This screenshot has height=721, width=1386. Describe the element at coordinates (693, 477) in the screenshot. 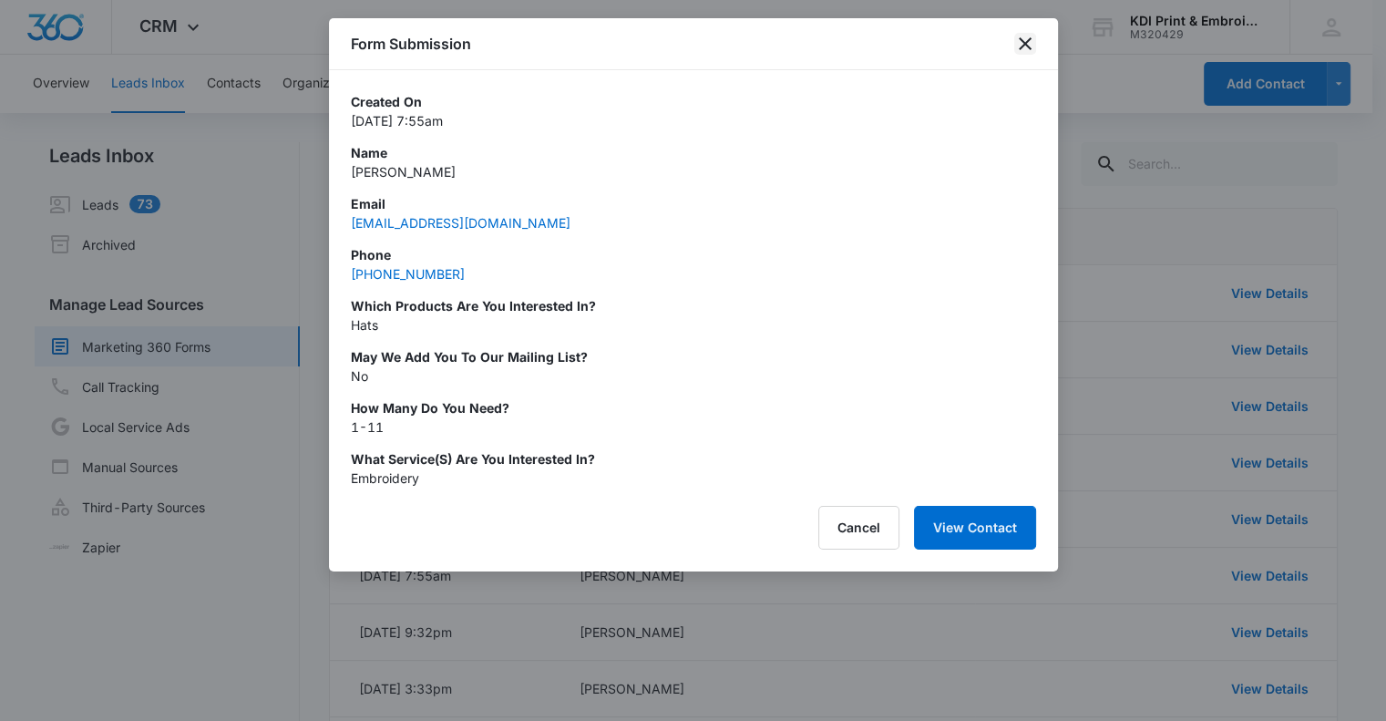

I see `p: Embroidery` at that location.